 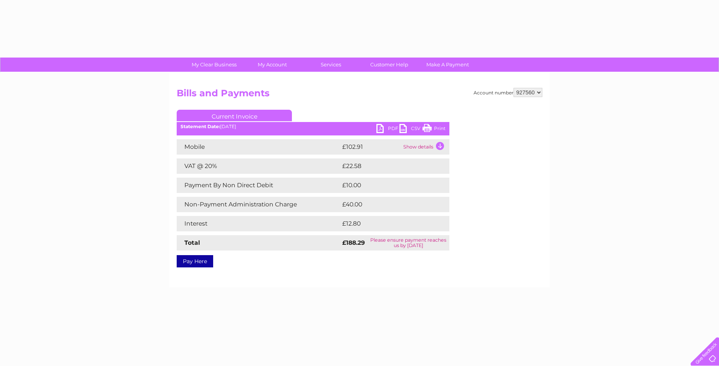 I want to click on a: Current Invoice, so click(x=234, y=116).